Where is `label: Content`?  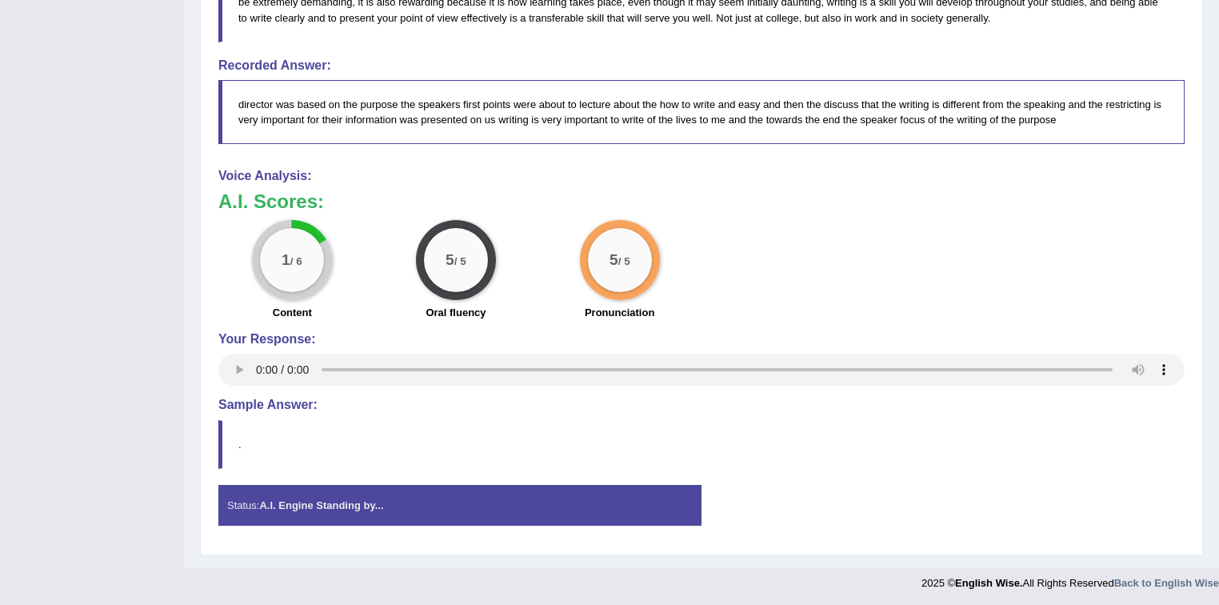
label: Content is located at coordinates (292, 312).